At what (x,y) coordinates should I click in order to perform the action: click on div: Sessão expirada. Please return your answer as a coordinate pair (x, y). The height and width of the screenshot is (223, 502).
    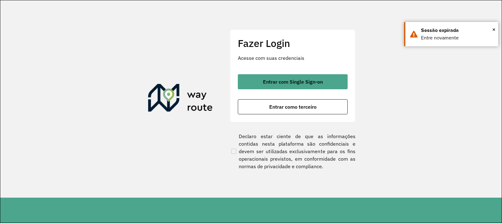
    Looking at the image, I should click on (457, 30).